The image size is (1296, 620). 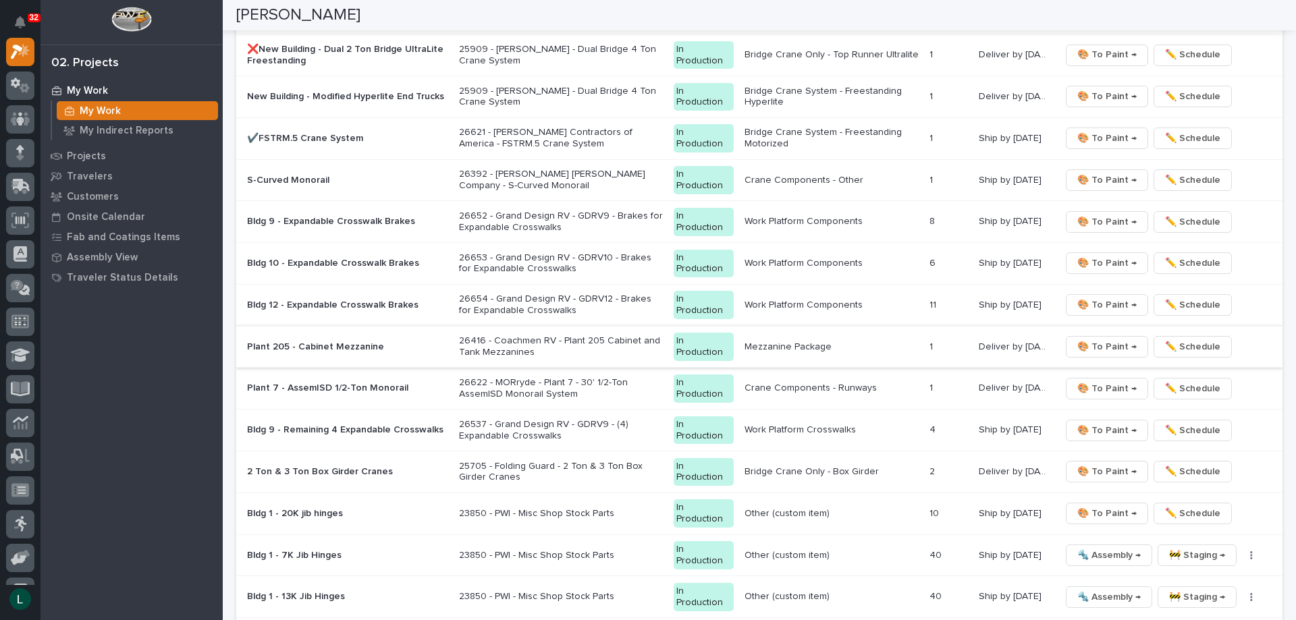 What do you see at coordinates (561, 305) in the screenshot?
I see `p: 26654 - Grand Design RV - GDRV12 - Brakes for Expandable Crosswalks` at bounding box center [561, 305].